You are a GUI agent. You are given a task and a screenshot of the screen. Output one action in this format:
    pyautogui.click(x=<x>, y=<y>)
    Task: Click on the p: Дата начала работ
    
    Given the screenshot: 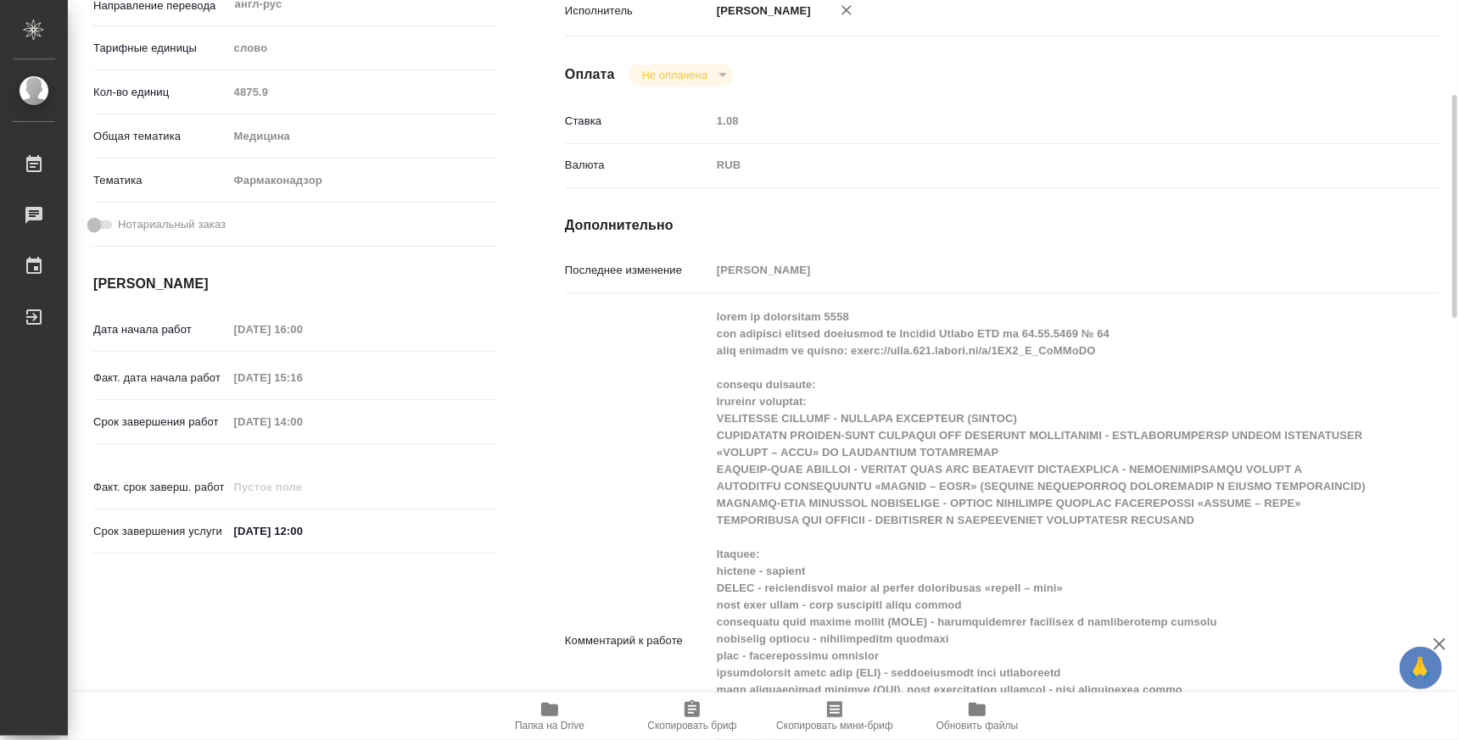 What is the action you would take?
    pyautogui.click(x=160, y=330)
    